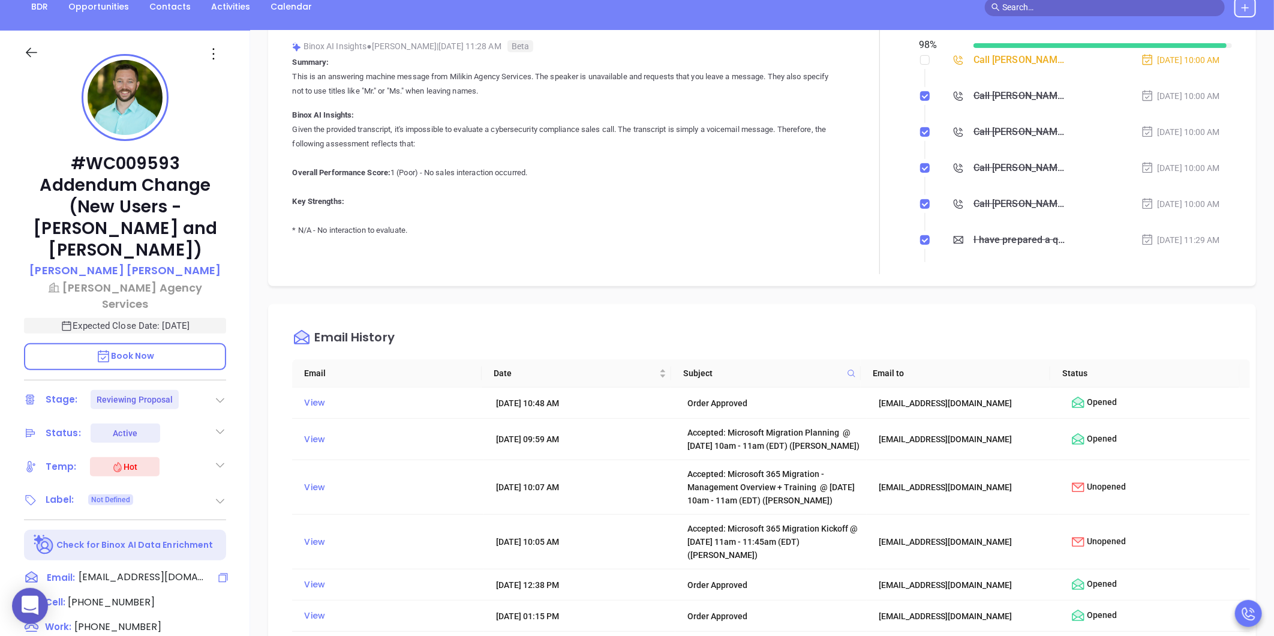 The image size is (1274, 636). Describe the element at coordinates (341, 172) in the screenshot. I see `b: Overall Performance Score:` at that location.